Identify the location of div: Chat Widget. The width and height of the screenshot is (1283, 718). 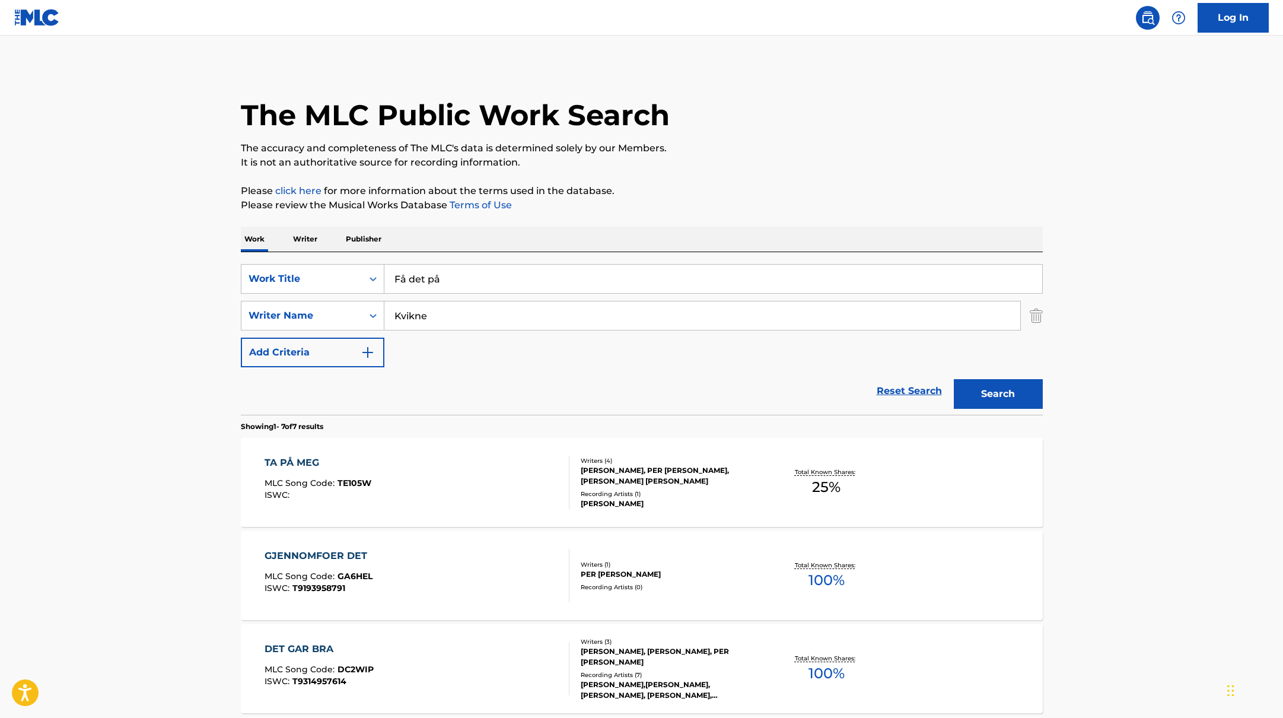
(1253, 689).